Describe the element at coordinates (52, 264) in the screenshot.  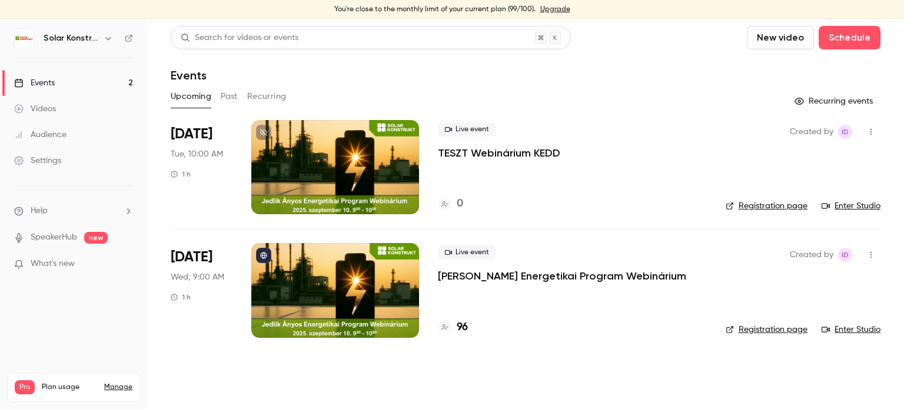
I see `span: What's new` at that location.